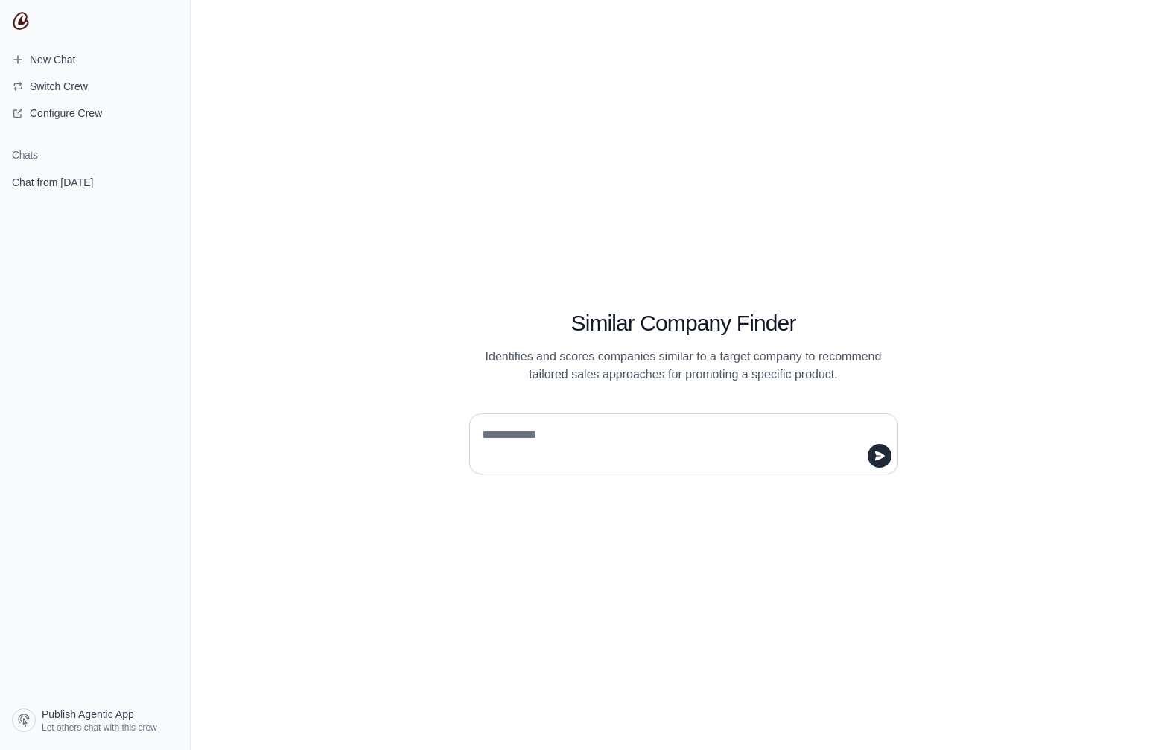  What do you see at coordinates (95, 60) in the screenshot?
I see `a: New Chat` at bounding box center [95, 60].